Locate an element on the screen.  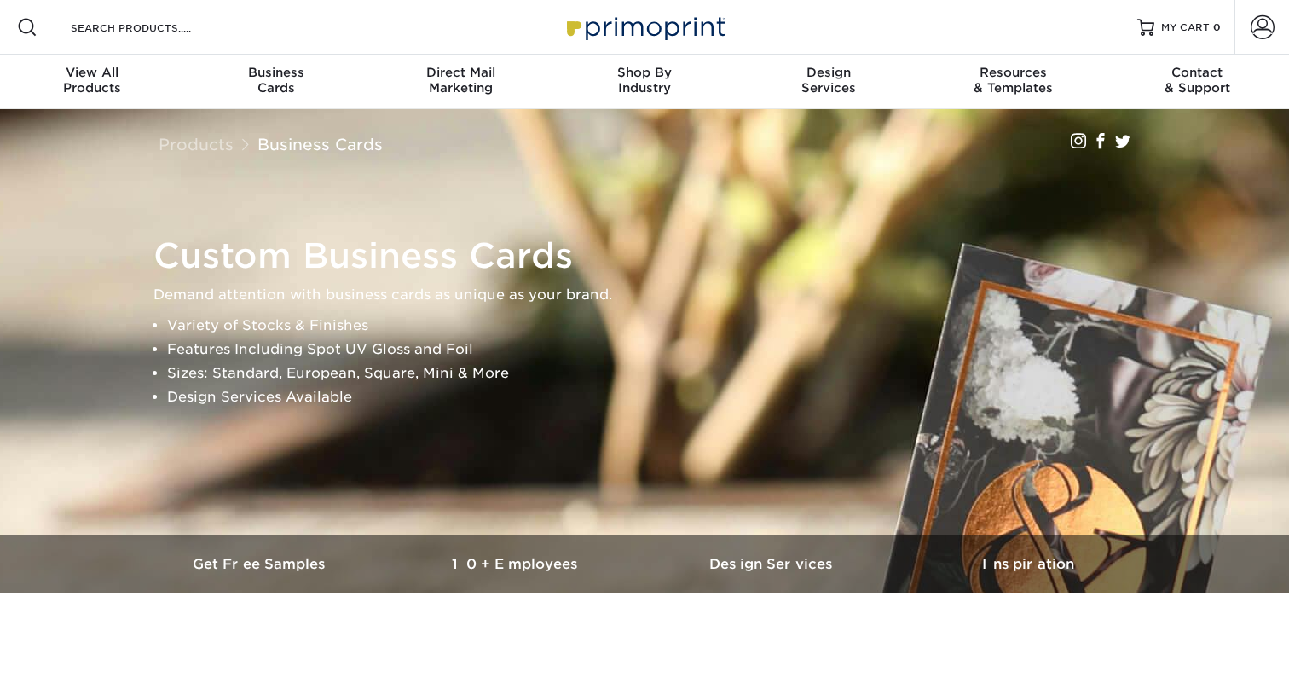
span: 0 is located at coordinates (1216, 27).